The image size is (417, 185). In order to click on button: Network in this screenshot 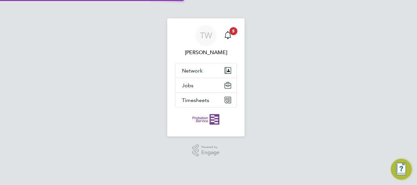, I will do `click(206, 71)`.